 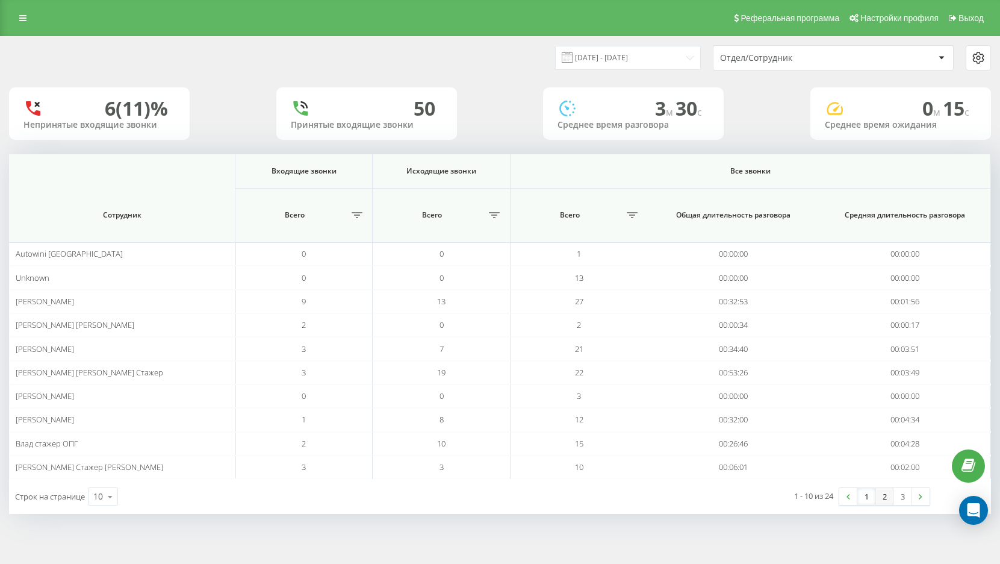 What do you see at coordinates (424, 108) in the screenshot?
I see `div: 50` at bounding box center [424, 108].